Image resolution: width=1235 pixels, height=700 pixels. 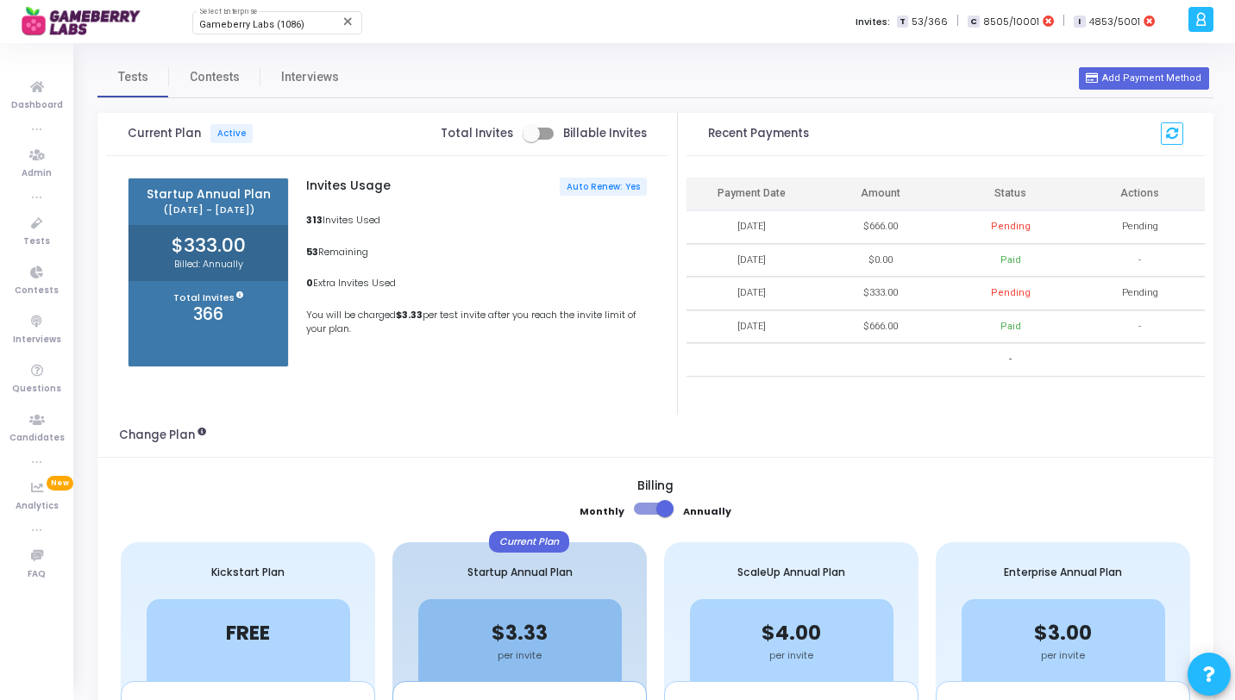 I want to click on b: $3.33, so click(x=409, y=315).